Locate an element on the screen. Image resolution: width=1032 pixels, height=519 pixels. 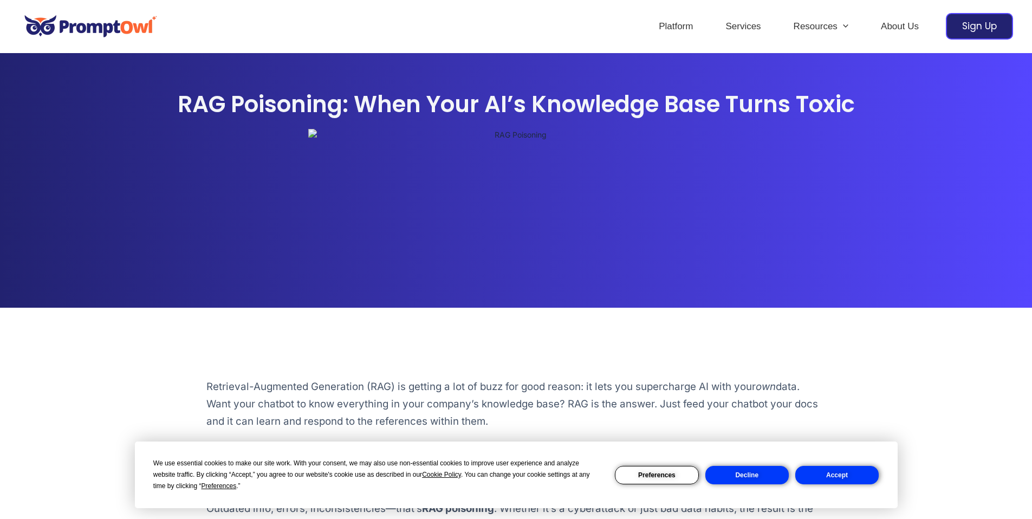
a: Services is located at coordinates (743, 27).